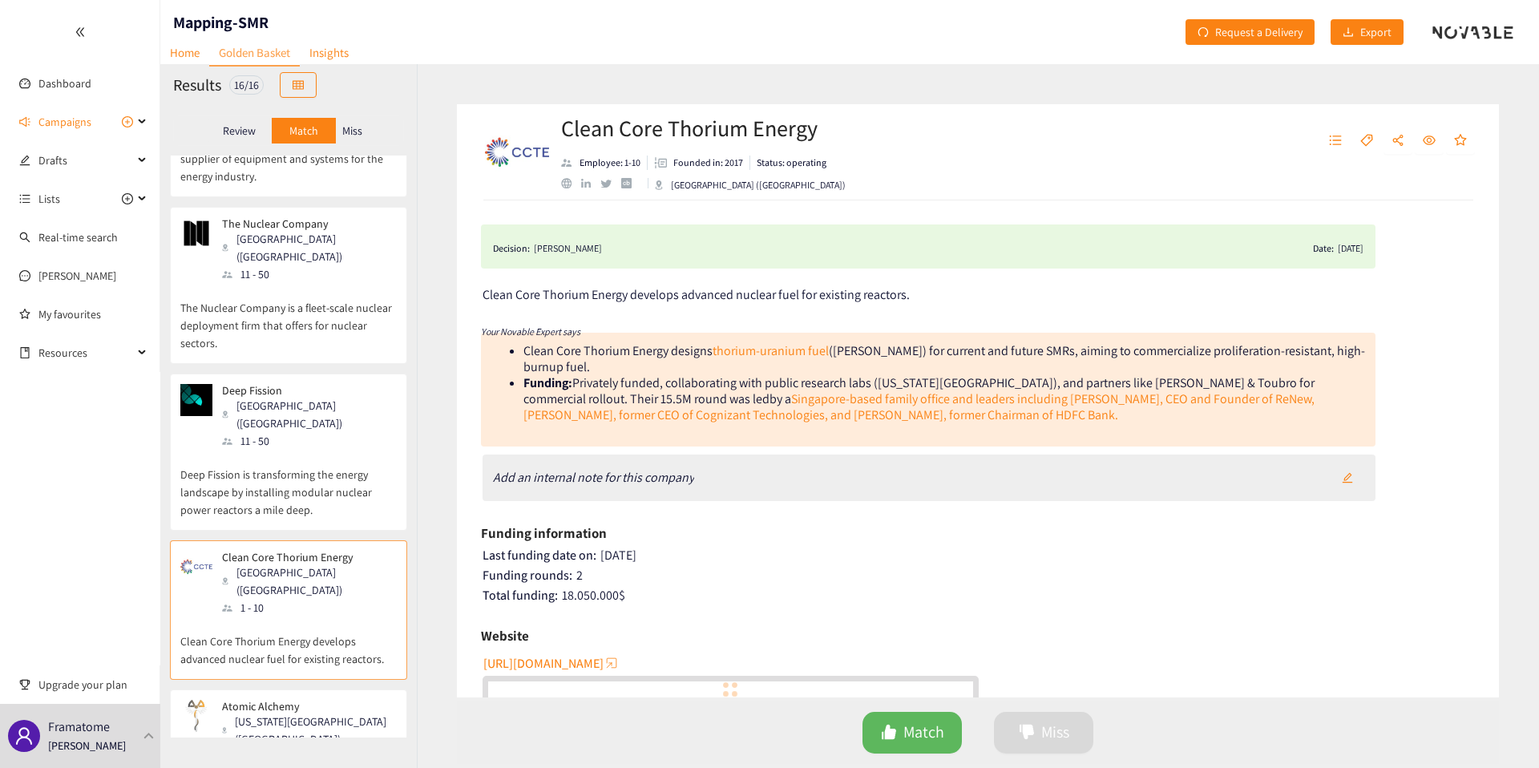 This screenshot has width=1539, height=768. Describe the element at coordinates (1429, 141) in the screenshot. I see `button: eye` at that location.